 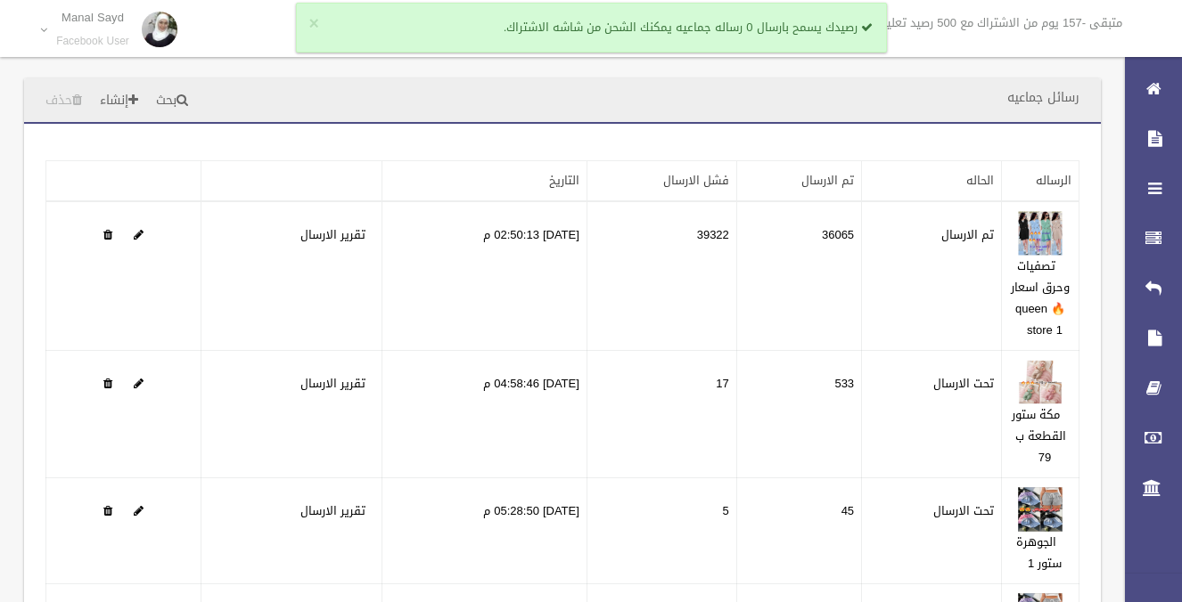 What do you see at coordinates (1039, 553) in the screenshot?
I see `a: الجوهرة ستور 1` at bounding box center [1039, 553].